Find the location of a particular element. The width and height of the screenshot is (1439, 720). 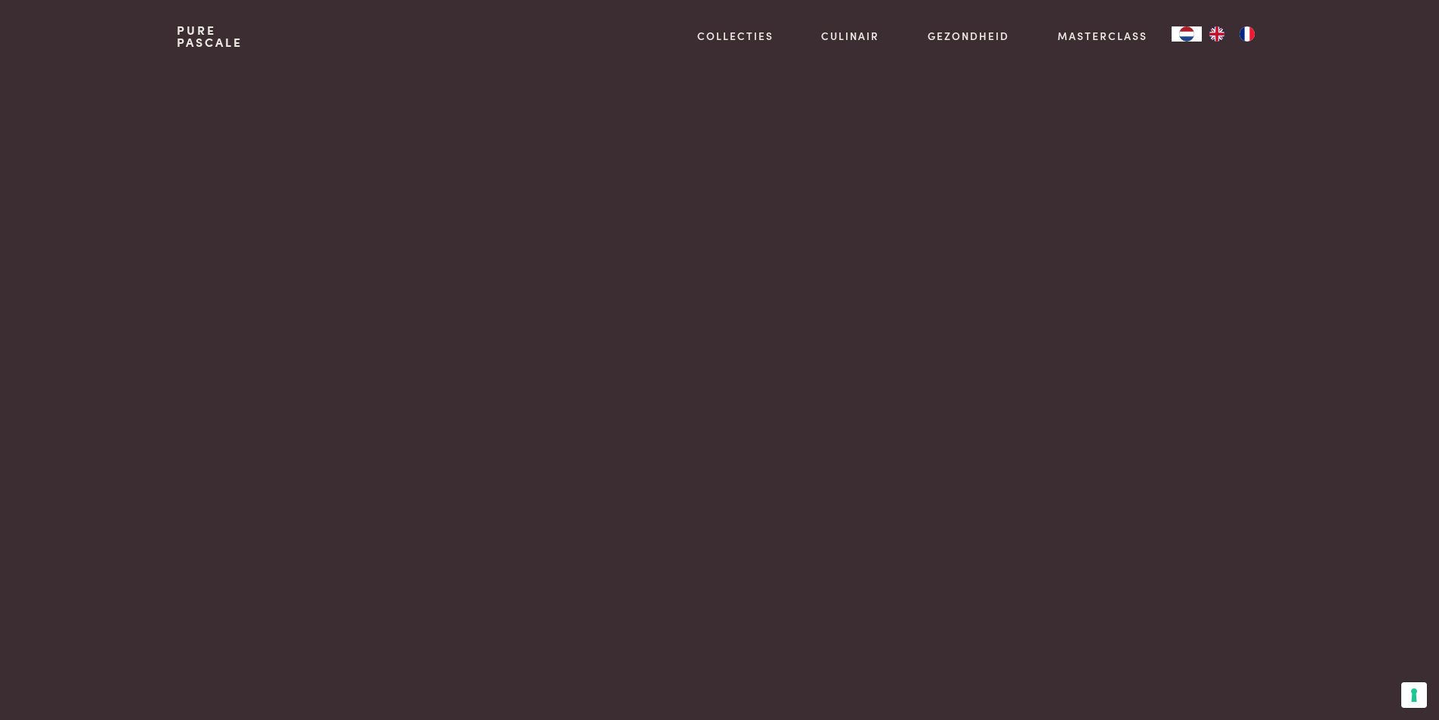

aside: Language selected: Nederlands is located at coordinates (1217, 34).